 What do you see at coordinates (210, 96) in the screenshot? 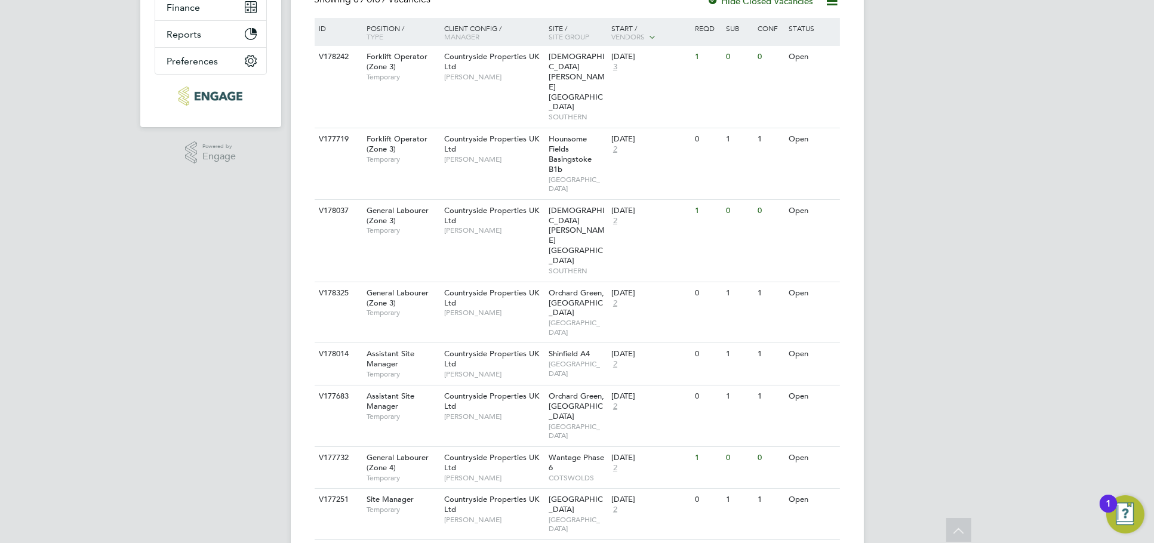
I see `img: pcrnet-logo-retina.png` at bounding box center [210, 96].